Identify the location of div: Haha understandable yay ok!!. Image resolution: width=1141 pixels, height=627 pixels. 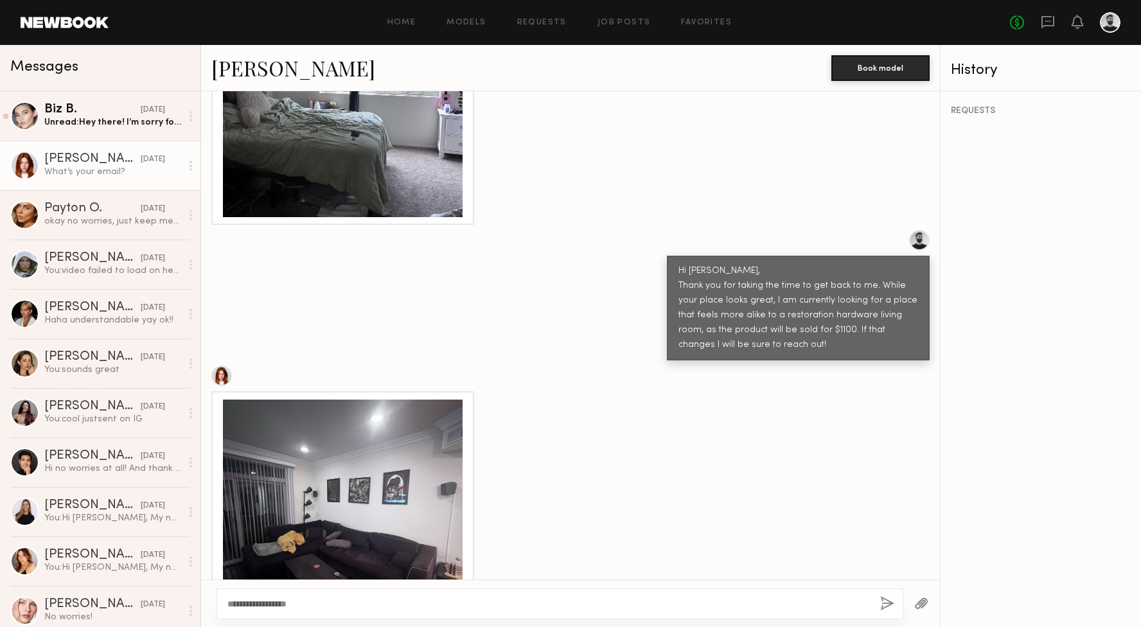
(112, 320).